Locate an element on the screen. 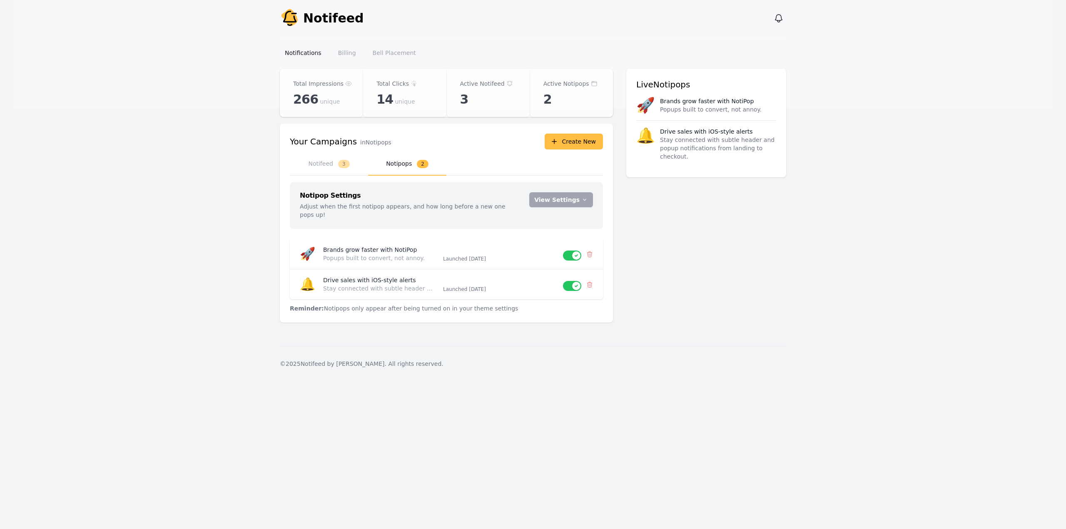  span: Notifeed is located at coordinates (333, 18).